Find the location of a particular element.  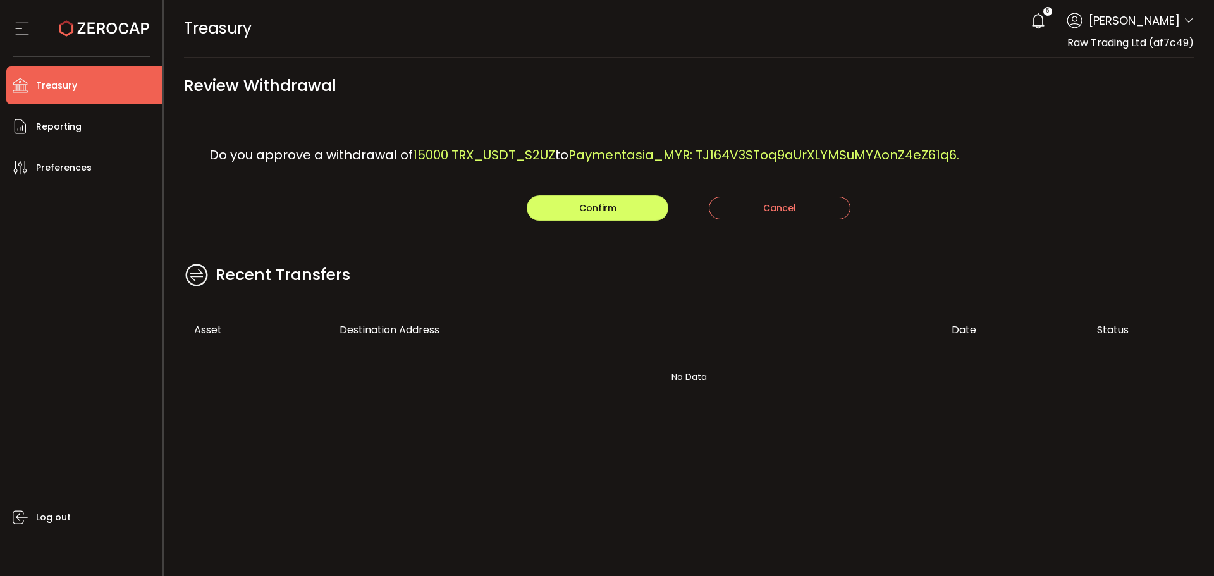

span: Reporting is located at coordinates (59, 126).